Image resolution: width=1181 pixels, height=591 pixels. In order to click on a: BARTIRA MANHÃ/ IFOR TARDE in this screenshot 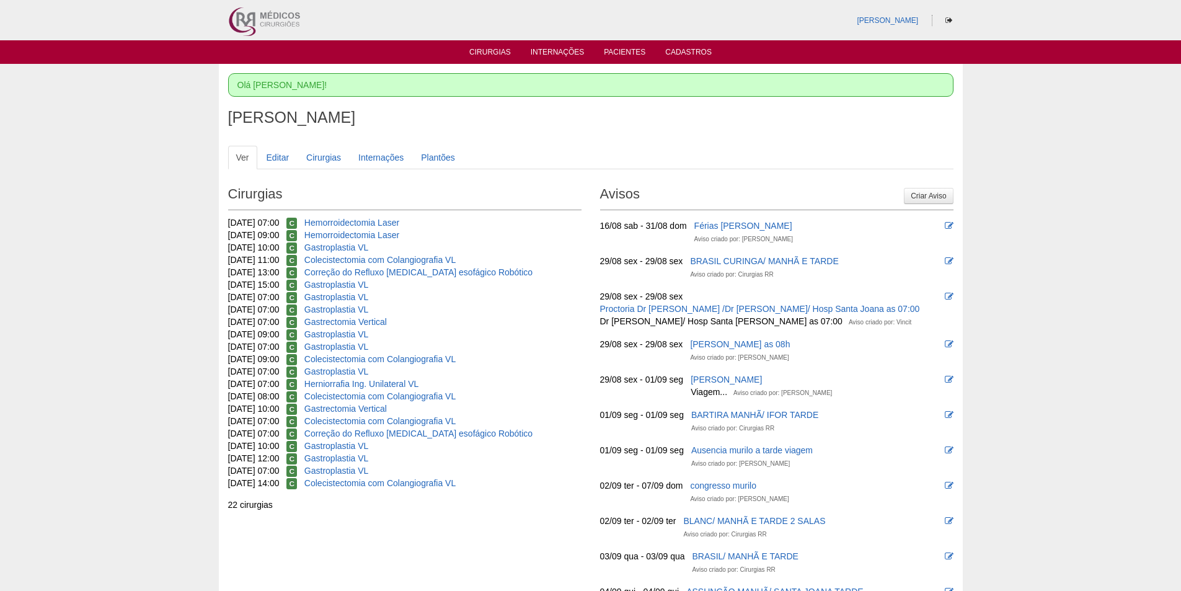, I will do `click(755, 415)`.